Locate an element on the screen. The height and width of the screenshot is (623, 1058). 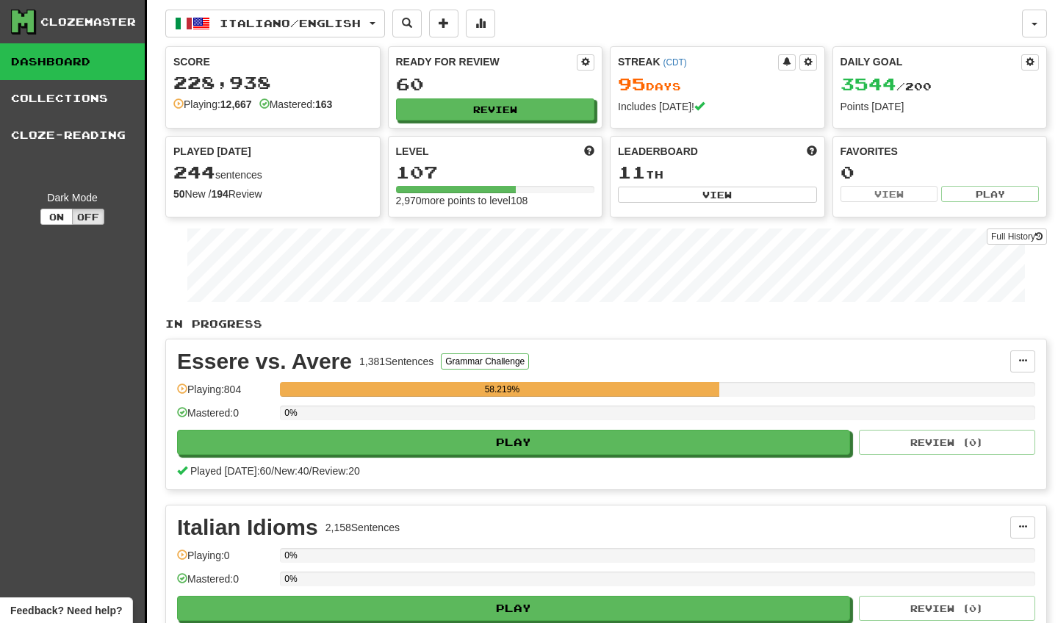
div: 58.219% is located at coordinates (502, 389).